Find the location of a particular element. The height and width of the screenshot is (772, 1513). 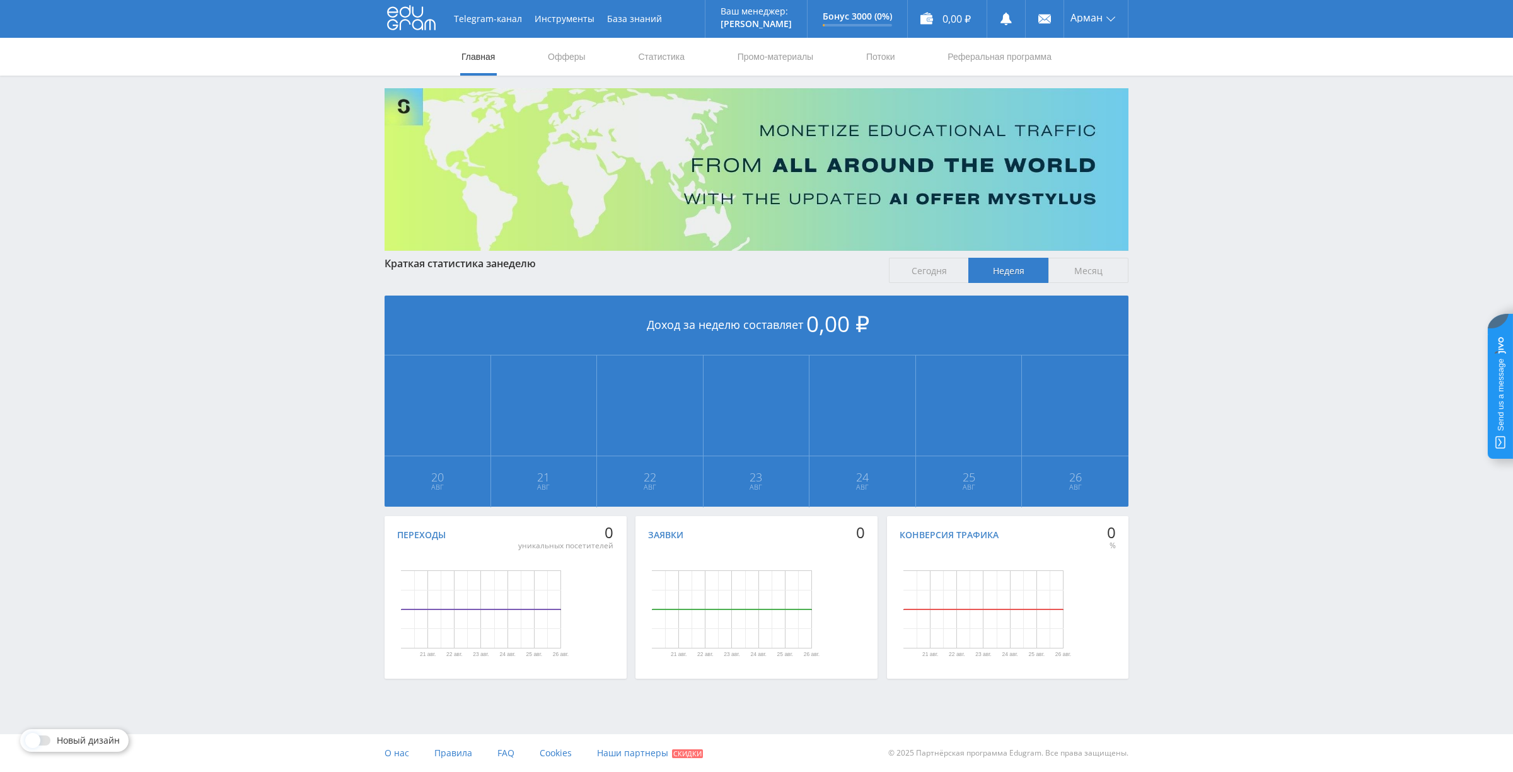

p: Ваш менеджер: is located at coordinates (756, 11).